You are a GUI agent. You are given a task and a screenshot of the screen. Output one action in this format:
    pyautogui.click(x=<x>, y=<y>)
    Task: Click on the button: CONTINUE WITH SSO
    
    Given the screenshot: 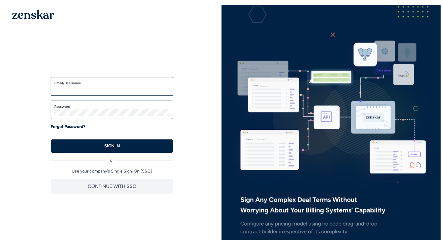 What is the action you would take?
    pyautogui.click(x=112, y=186)
    